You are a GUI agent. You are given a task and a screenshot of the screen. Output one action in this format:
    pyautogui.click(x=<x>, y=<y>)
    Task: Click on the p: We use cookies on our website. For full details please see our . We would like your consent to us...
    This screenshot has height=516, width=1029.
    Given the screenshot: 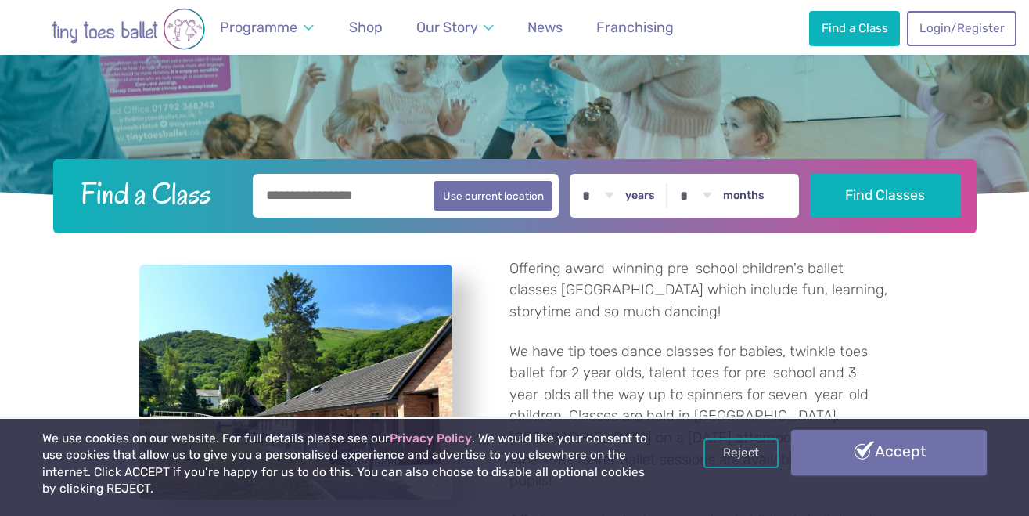 What is the action you would take?
    pyautogui.click(x=349, y=464)
    